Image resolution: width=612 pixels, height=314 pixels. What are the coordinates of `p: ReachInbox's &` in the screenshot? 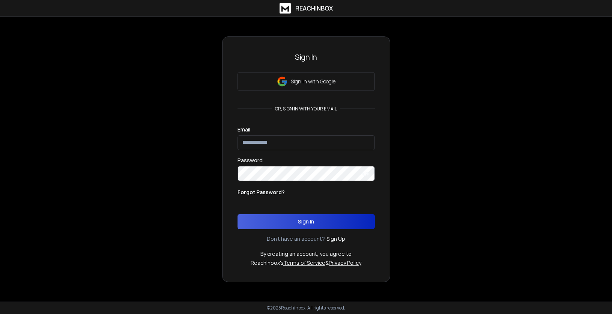 It's located at (306, 263).